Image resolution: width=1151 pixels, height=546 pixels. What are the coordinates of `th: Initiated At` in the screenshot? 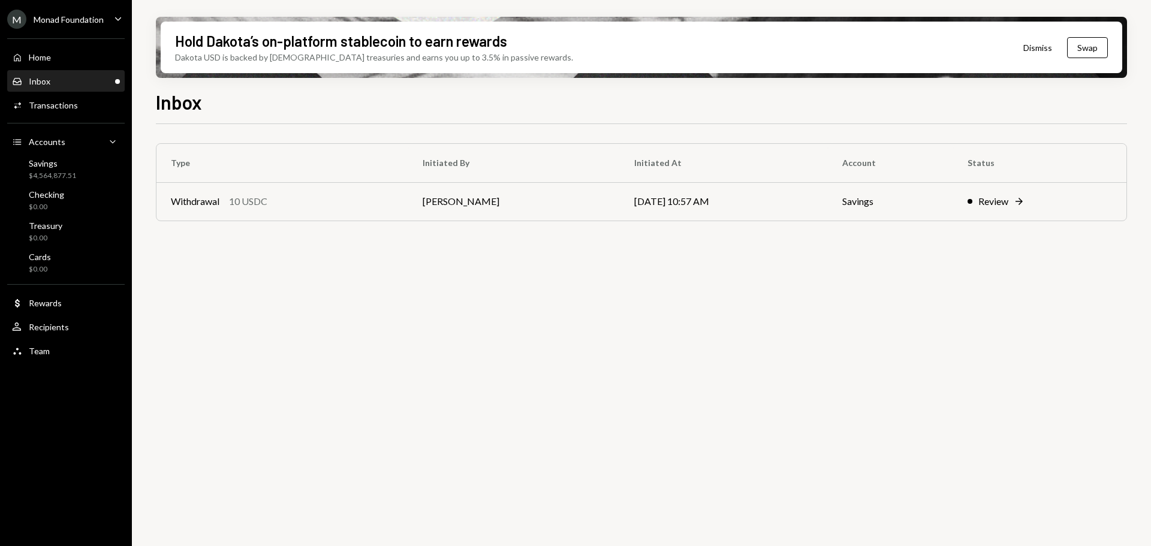 It's located at (723, 163).